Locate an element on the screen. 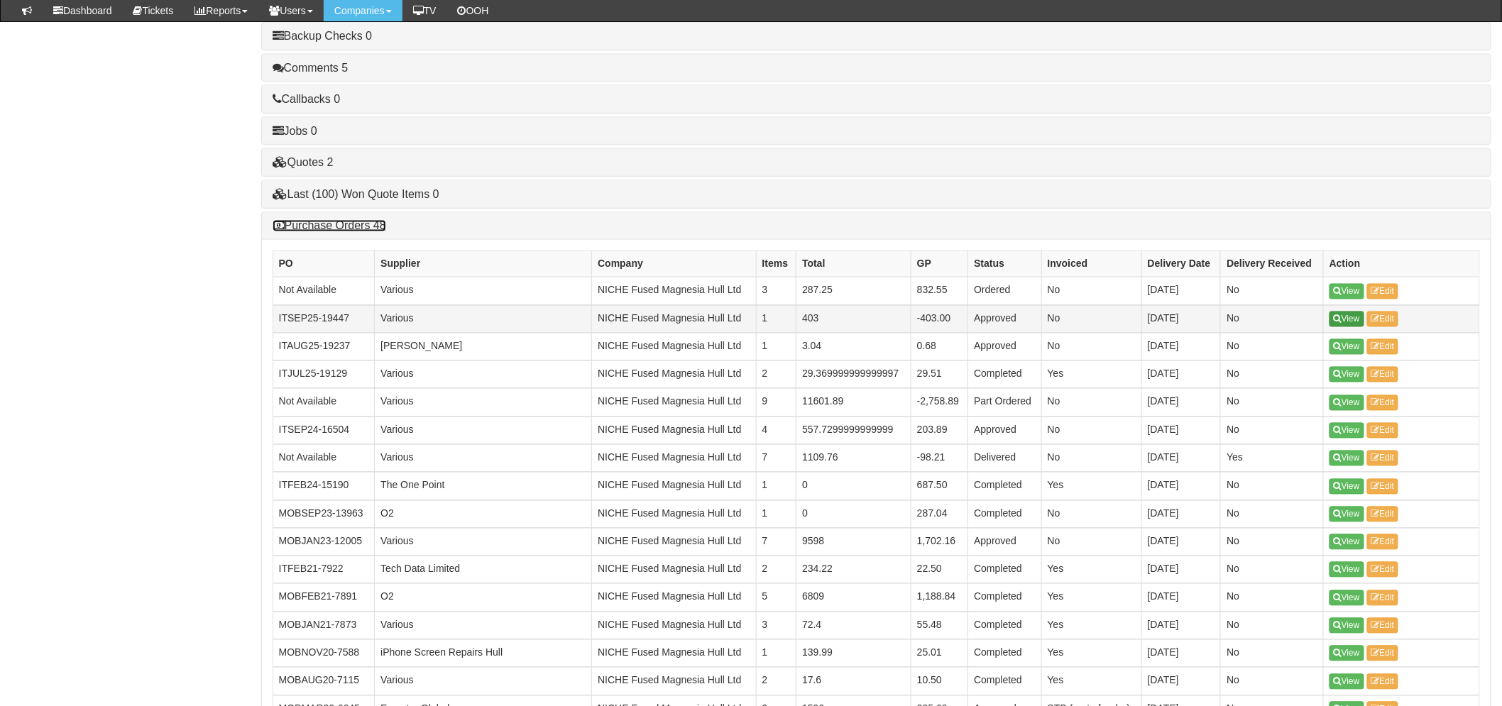 The width and height of the screenshot is (1502, 706). a: Jobs 0 is located at coordinates (295, 131).